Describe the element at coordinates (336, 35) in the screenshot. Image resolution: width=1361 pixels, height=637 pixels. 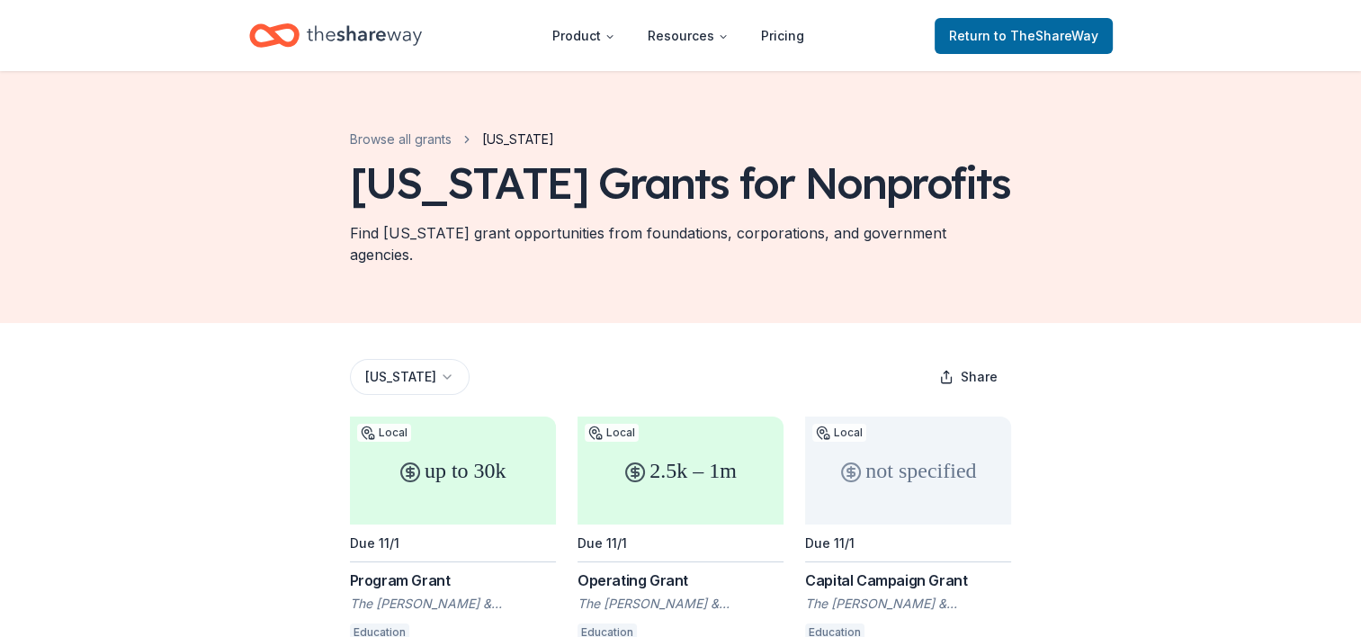
I see `a: Home` at that location.